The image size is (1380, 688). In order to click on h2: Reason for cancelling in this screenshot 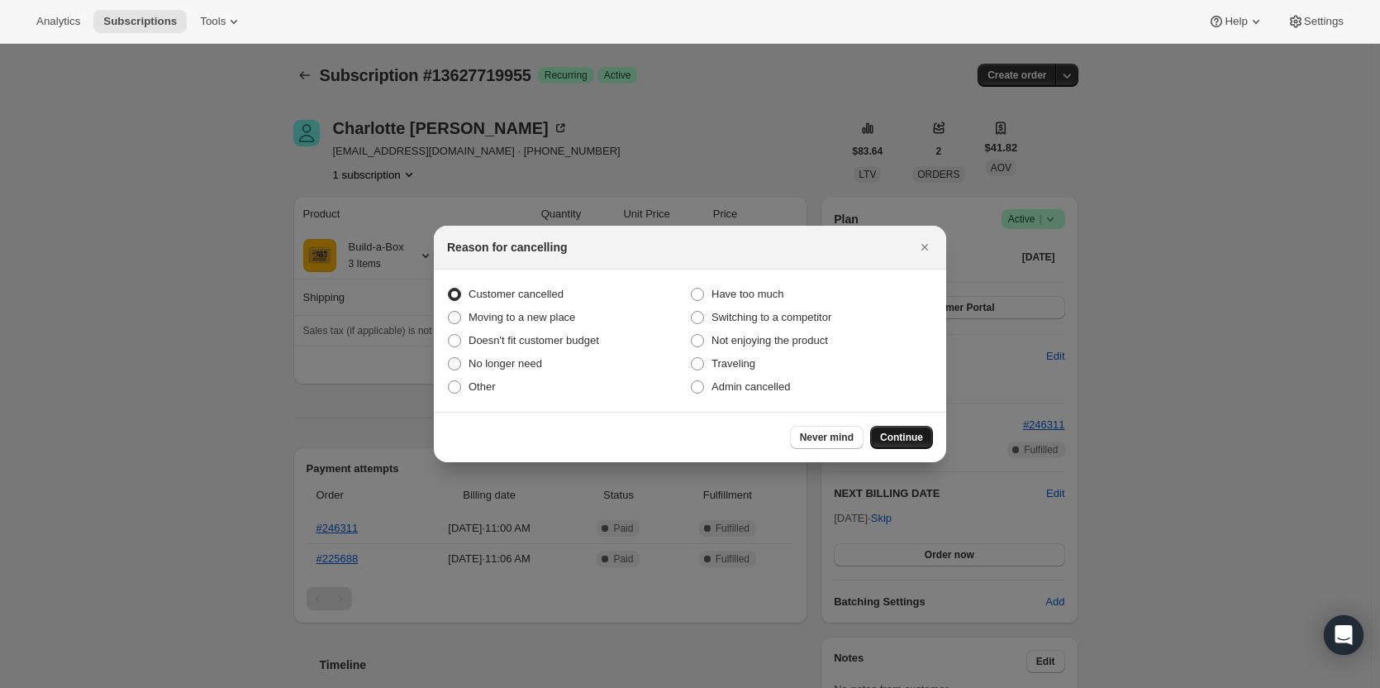, I will do `click(507, 247)`.